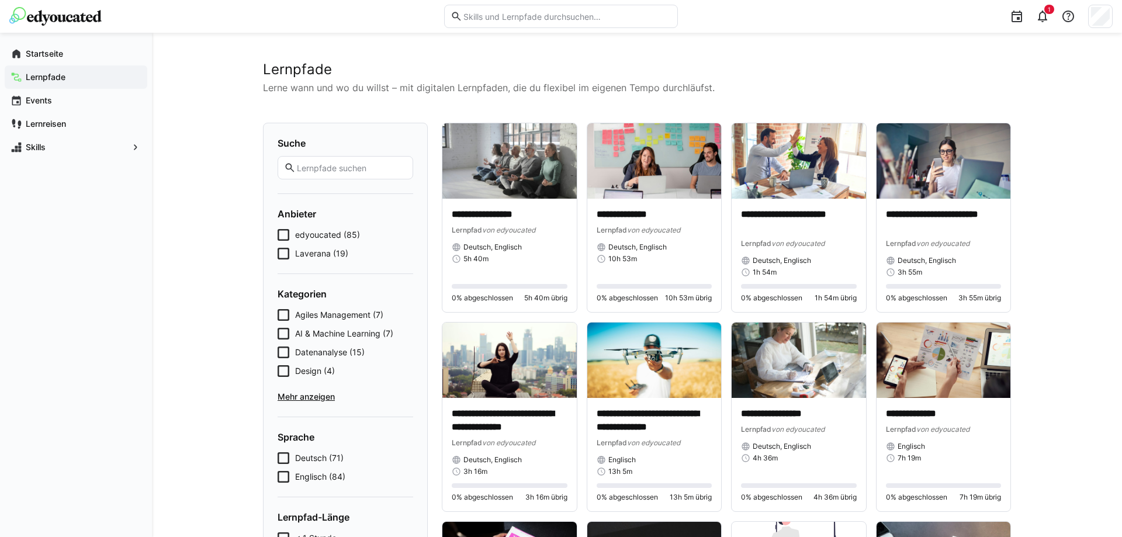  Describe the element at coordinates (764, 272) in the screenshot. I see `span: 1h 54m` at that location.